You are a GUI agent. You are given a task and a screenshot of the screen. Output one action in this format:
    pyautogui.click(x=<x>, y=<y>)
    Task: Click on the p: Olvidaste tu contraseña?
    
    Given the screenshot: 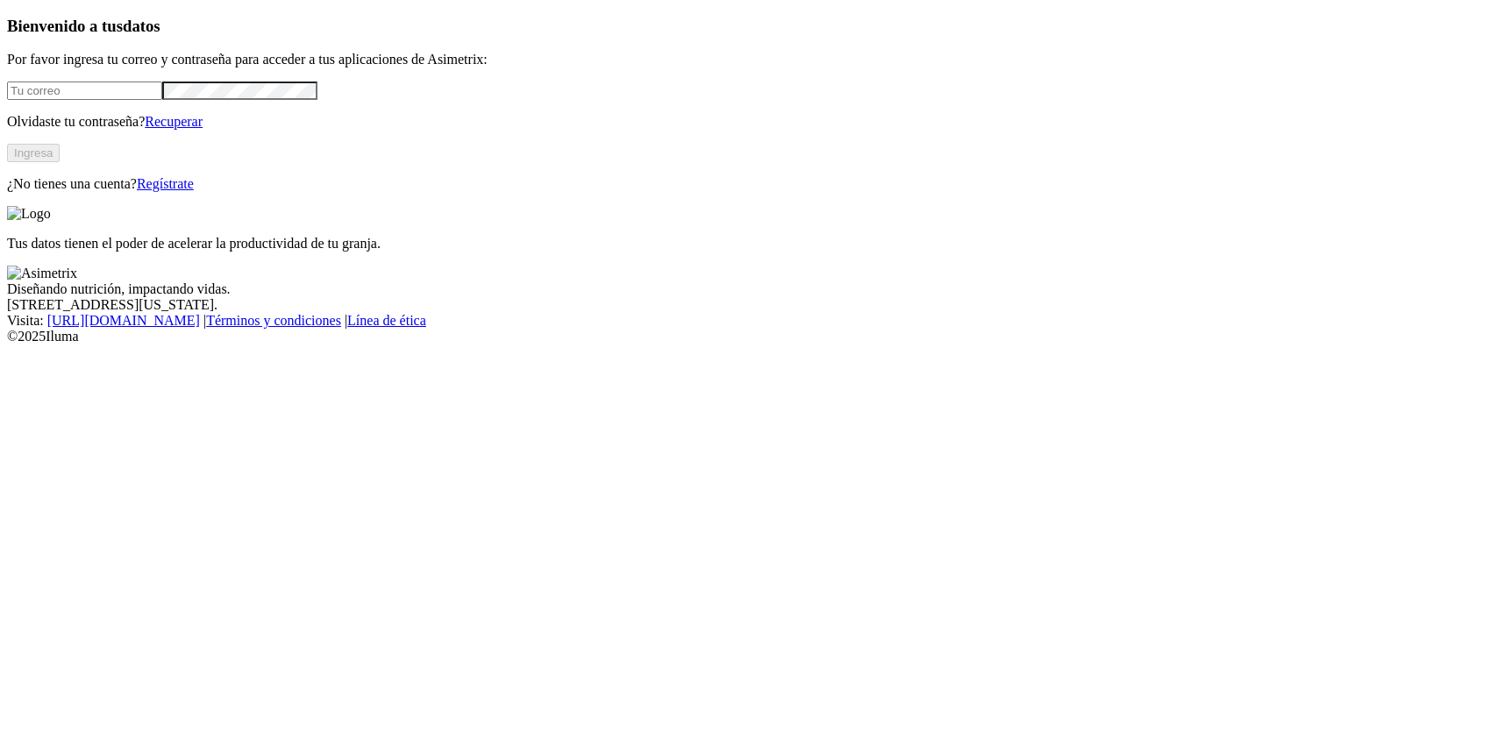 What is the action you would take?
    pyautogui.click(x=748, y=122)
    